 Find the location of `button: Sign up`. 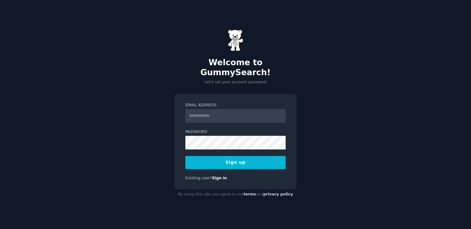

button: Sign up is located at coordinates (235, 163).